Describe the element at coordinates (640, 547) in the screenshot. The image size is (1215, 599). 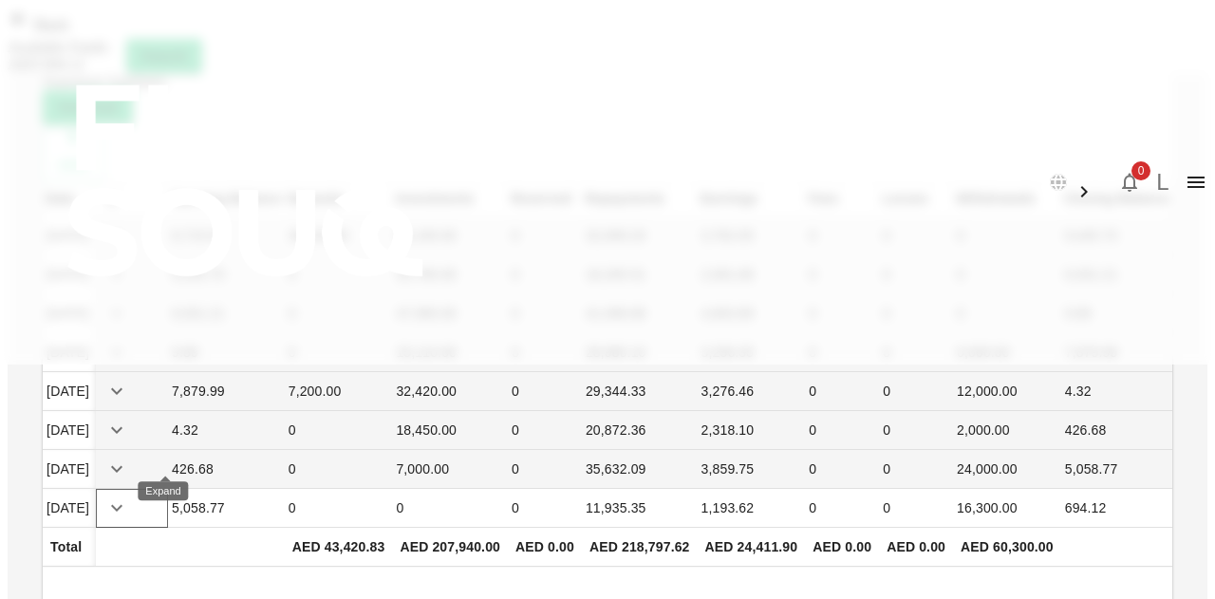
I see `div: AED 218,797.62` at that location.